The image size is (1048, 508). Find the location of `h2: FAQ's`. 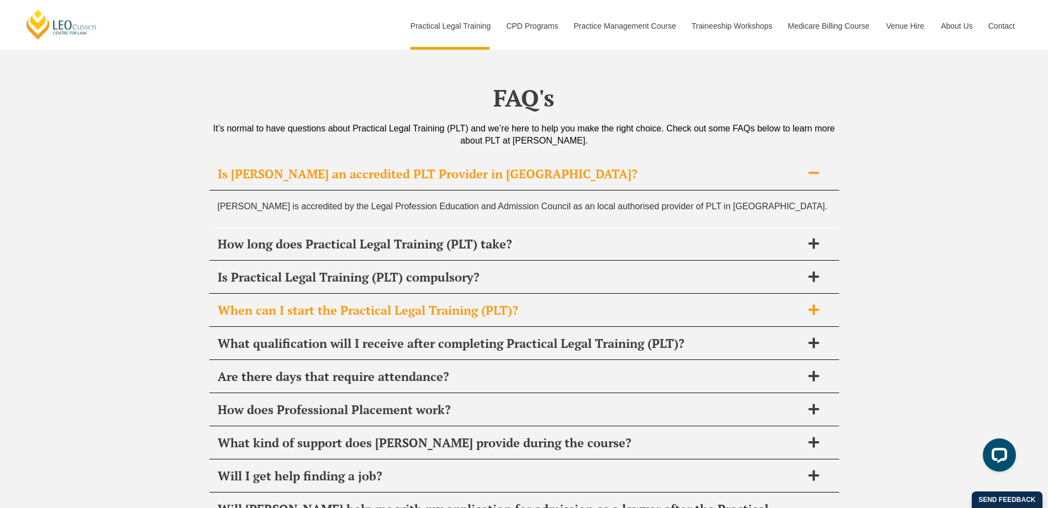

h2: FAQ's is located at coordinates (524, 98).